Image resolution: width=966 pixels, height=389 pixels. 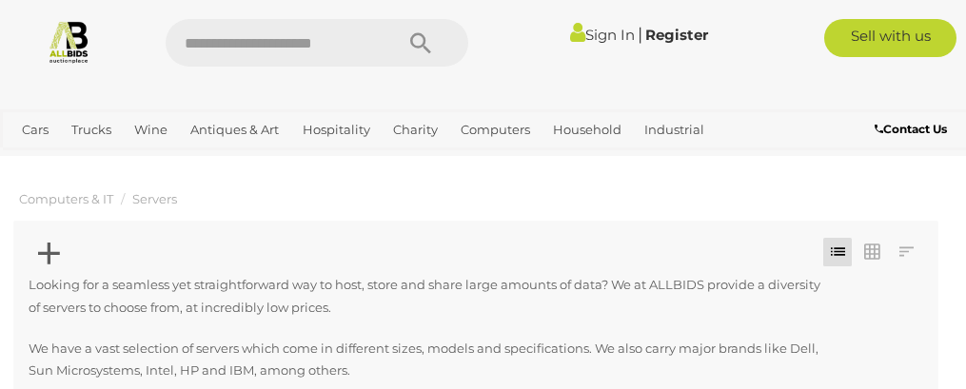 What do you see at coordinates (66, 199) in the screenshot?
I see `span: Computers & IT` at bounding box center [66, 199].